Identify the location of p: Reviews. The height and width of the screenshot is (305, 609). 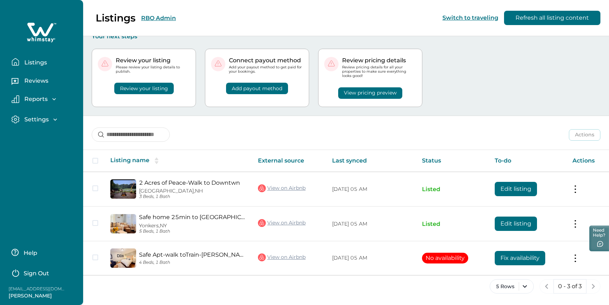
(35, 81).